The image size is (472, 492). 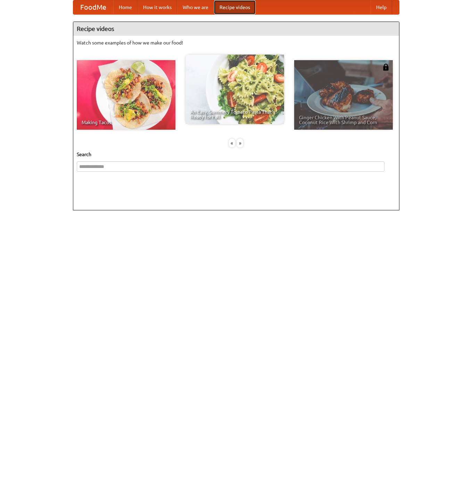 What do you see at coordinates (196, 7) in the screenshot?
I see `a: Who we are` at bounding box center [196, 7].